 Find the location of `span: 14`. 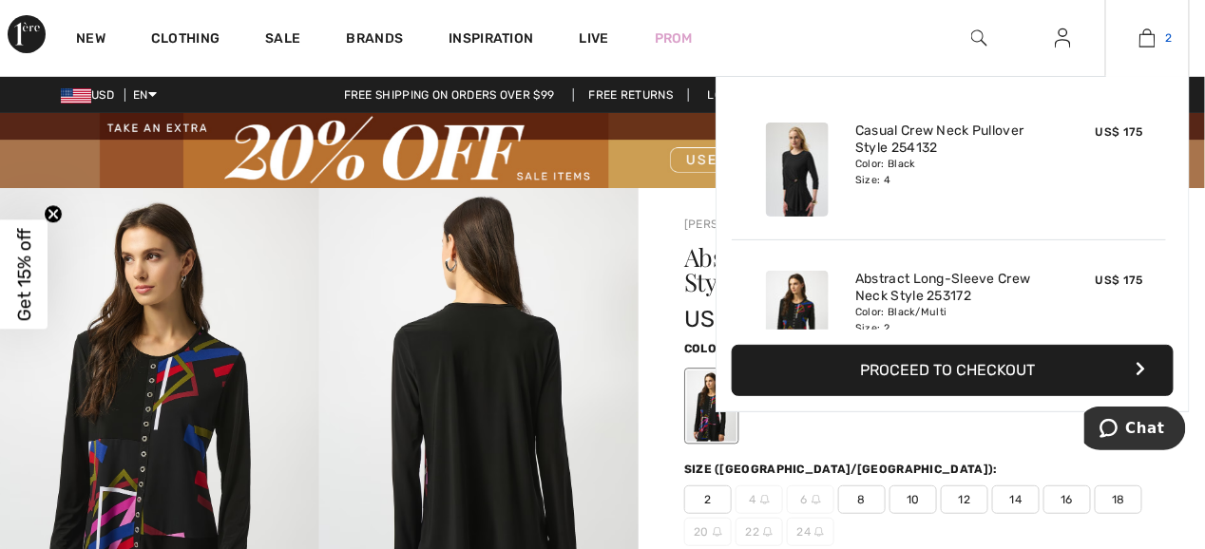

span: 14 is located at coordinates (1016, 500).